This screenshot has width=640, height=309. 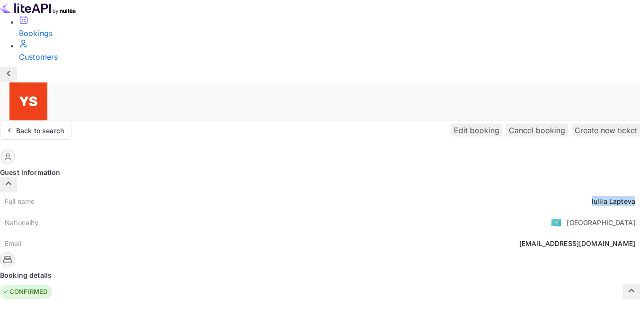 What do you see at coordinates (477, 130) in the screenshot?
I see `button: Edit booking` at bounding box center [477, 130].